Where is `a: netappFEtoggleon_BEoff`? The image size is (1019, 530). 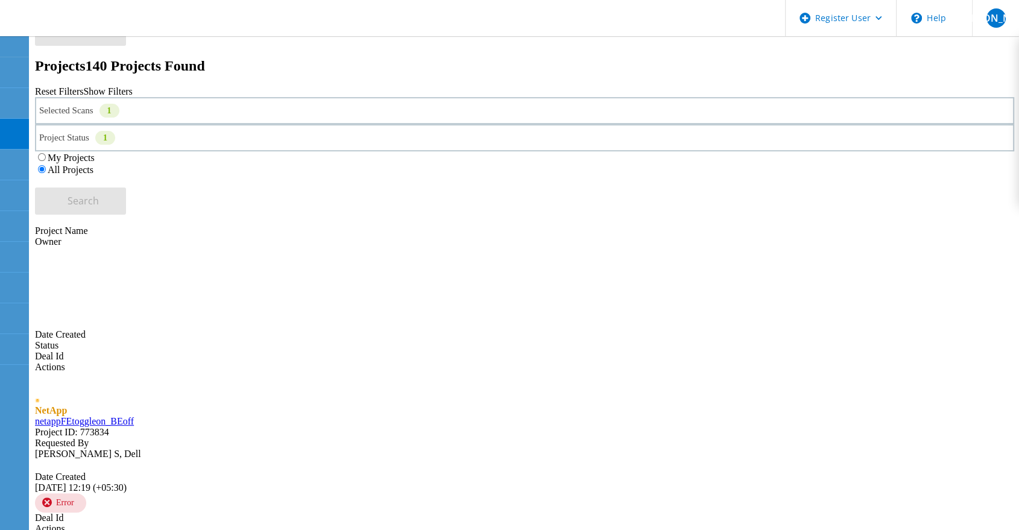 a: netappFEtoggleon_BEoff is located at coordinates (84, 421).